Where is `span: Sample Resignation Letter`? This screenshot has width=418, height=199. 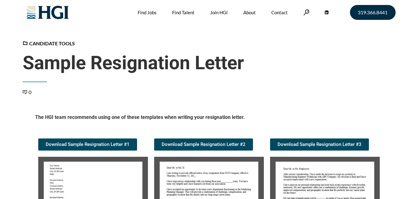 span: Sample Resignation Letter is located at coordinates (209, 63).